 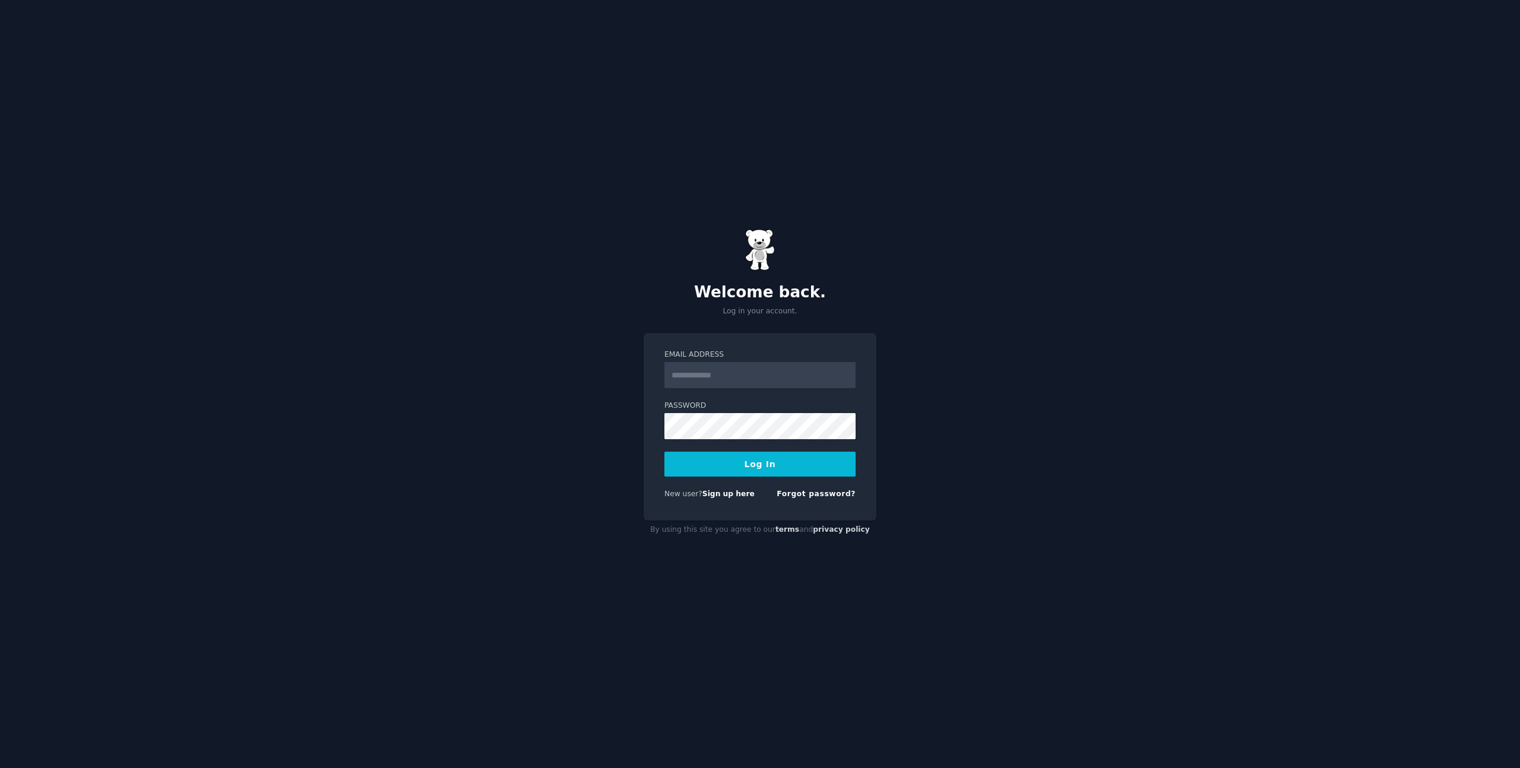 What do you see at coordinates (841, 530) in the screenshot?
I see `a: privacy policy` at bounding box center [841, 530].